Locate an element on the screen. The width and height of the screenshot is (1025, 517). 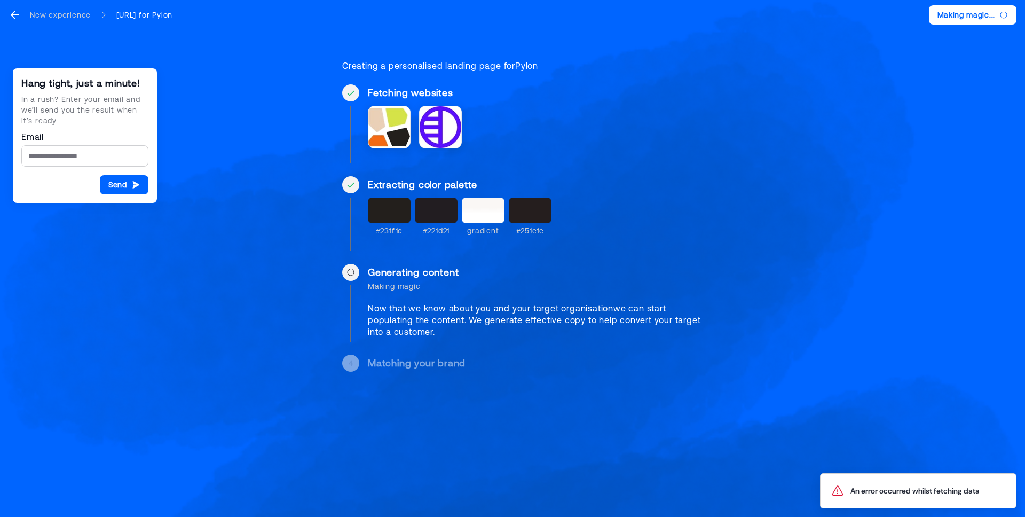
div: Creating a personalised landing page for Pylon is located at coordinates (528, 66).